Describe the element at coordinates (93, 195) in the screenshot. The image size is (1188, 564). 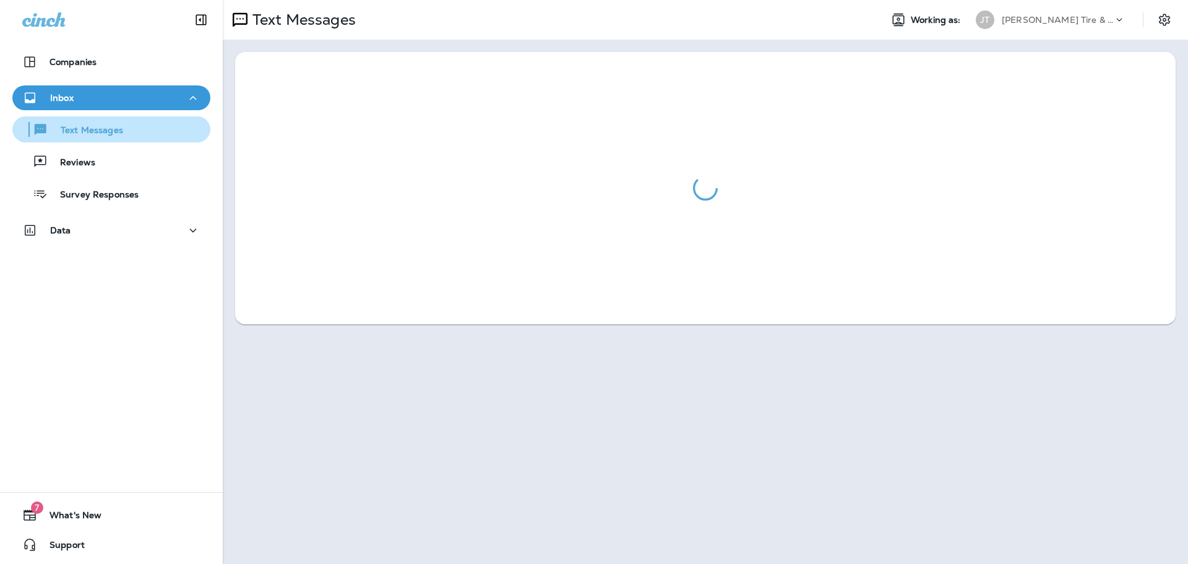
I see `p: Survey Responses` at that location.